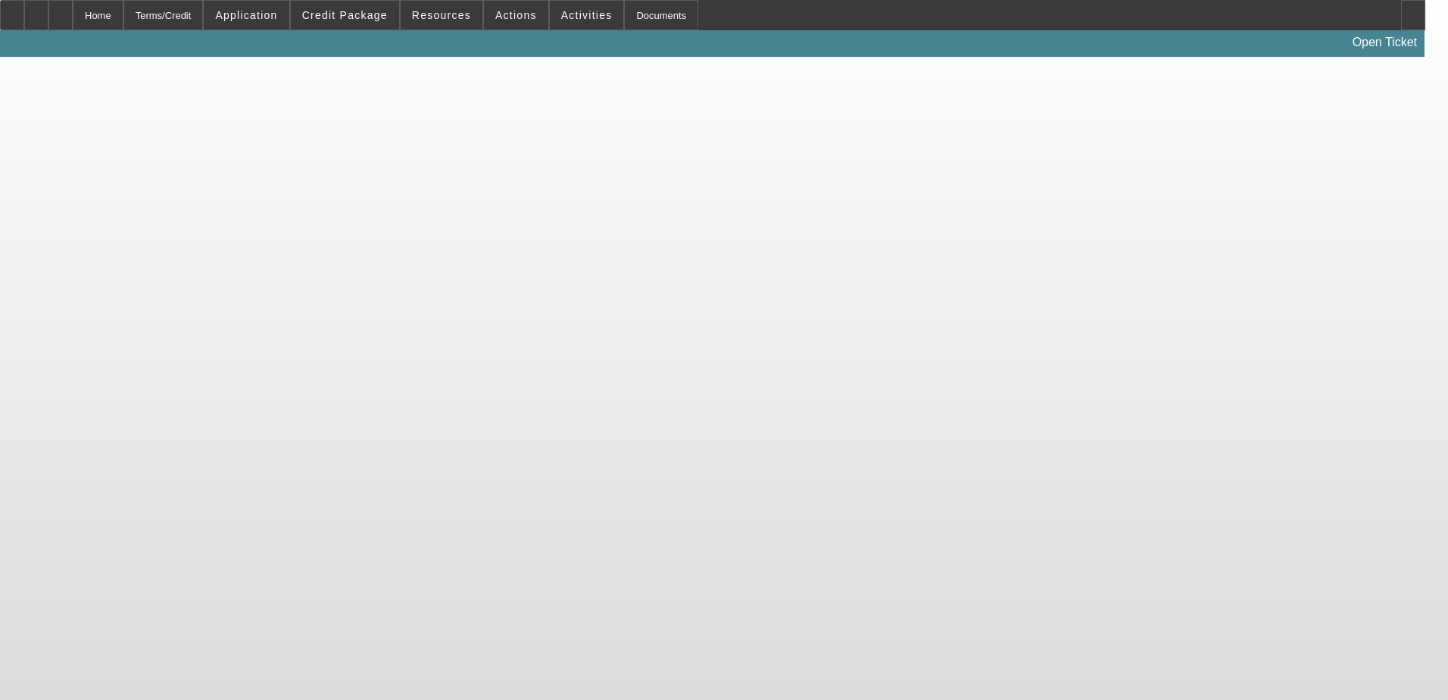 Image resolution: width=1448 pixels, height=700 pixels. I want to click on button: Resources, so click(441, 15).